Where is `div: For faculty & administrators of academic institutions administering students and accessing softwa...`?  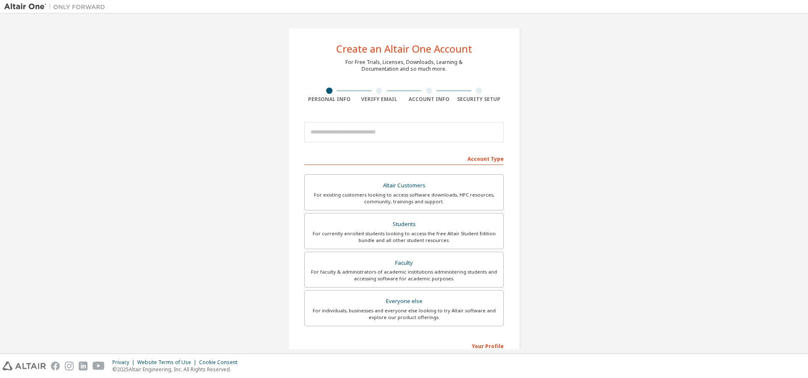 div: For faculty & administrators of academic institutions administering students and accessing softwa... is located at coordinates (404, 275).